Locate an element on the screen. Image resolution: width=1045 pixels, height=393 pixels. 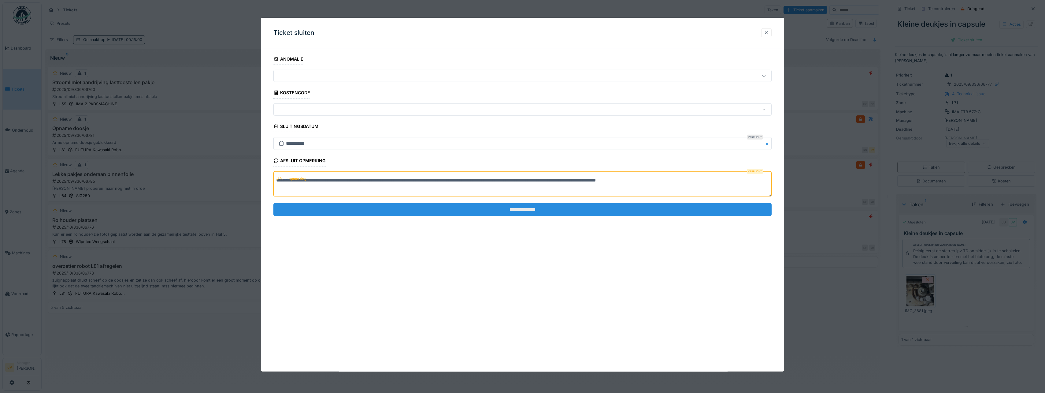
h3: Ticket sluiten is located at coordinates (294, 33).